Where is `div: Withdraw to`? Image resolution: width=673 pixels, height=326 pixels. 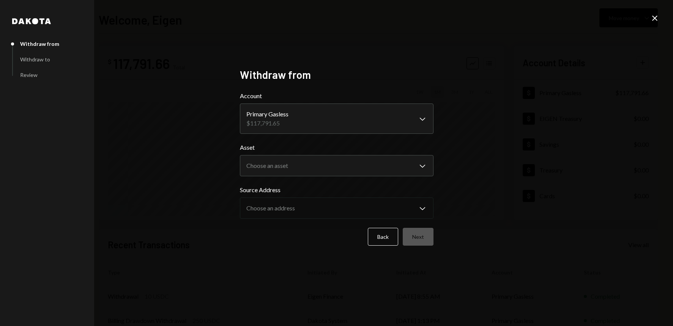 div: Withdraw to is located at coordinates (35, 59).